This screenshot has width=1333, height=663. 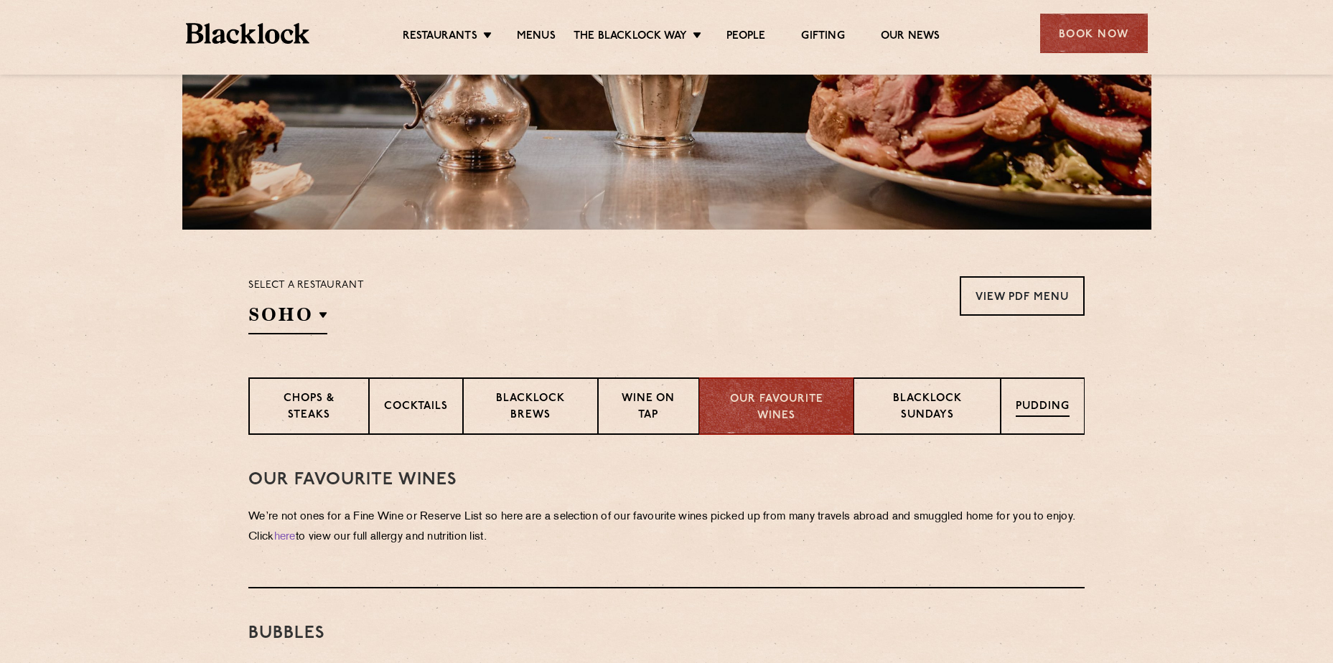 I want to click on p: Pudding, so click(x=1042, y=408).